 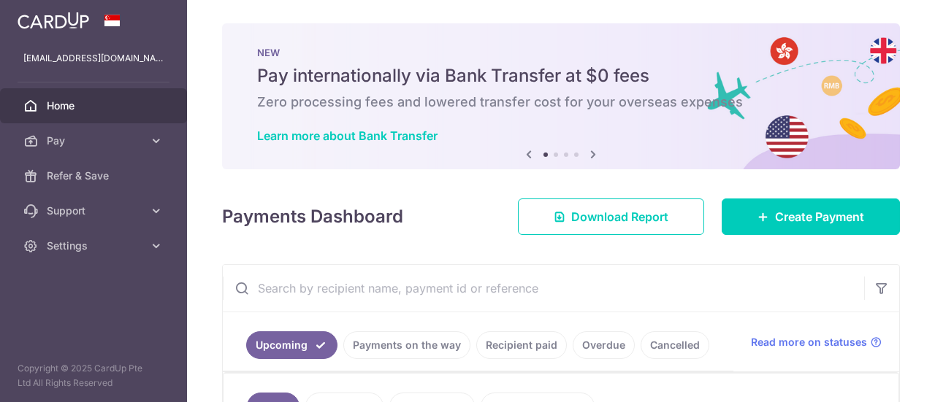 I want to click on span: Pay, so click(x=95, y=141).